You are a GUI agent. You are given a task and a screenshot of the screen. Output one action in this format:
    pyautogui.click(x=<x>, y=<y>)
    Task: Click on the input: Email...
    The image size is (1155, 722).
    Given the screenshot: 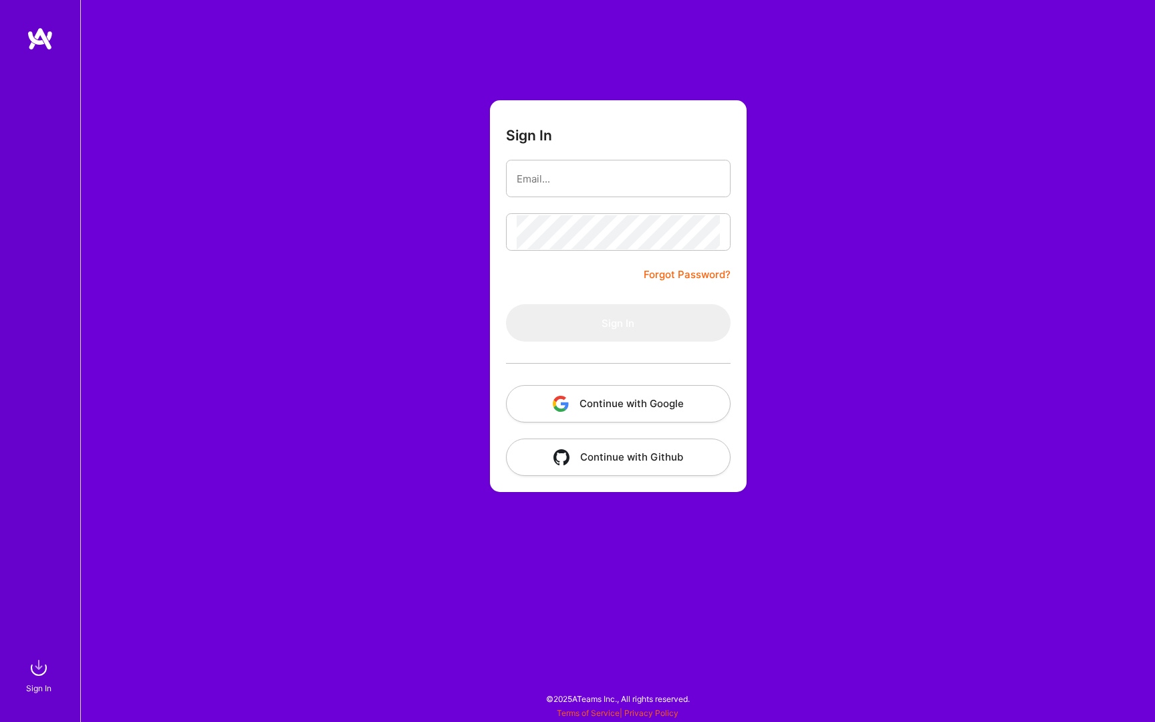 What is the action you would take?
    pyautogui.click(x=618, y=178)
    